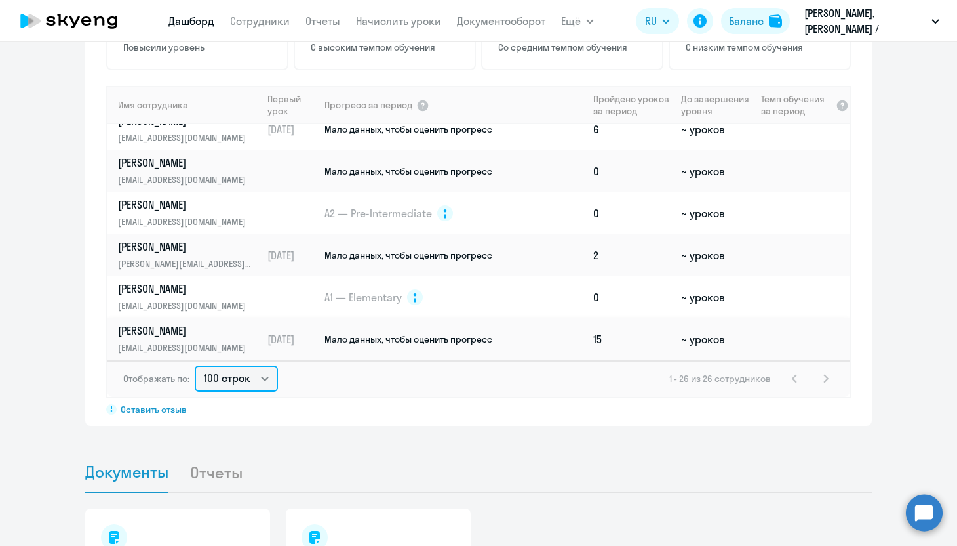 This screenshot has height=546, width=957. What do you see at coordinates (797, 105) in the screenshot?
I see `span: Темп обучения за период` at bounding box center [797, 105].